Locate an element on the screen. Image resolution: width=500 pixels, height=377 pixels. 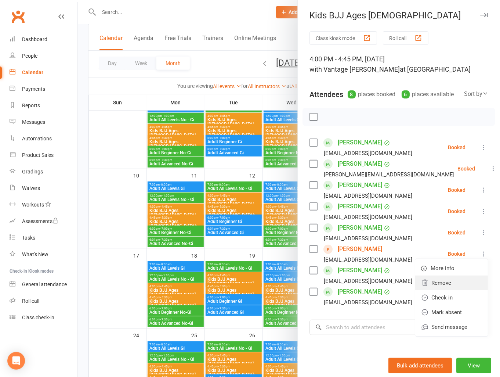
div: Dashboard is located at coordinates (35, 39).